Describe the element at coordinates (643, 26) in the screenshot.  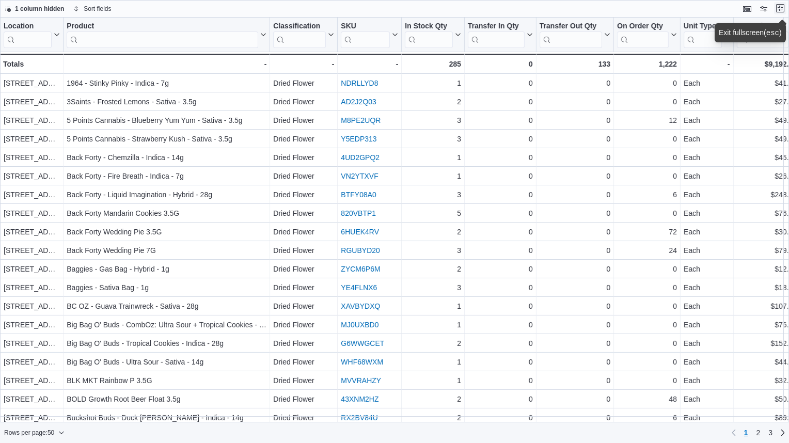
I see `div: On Order Qty` at that location.